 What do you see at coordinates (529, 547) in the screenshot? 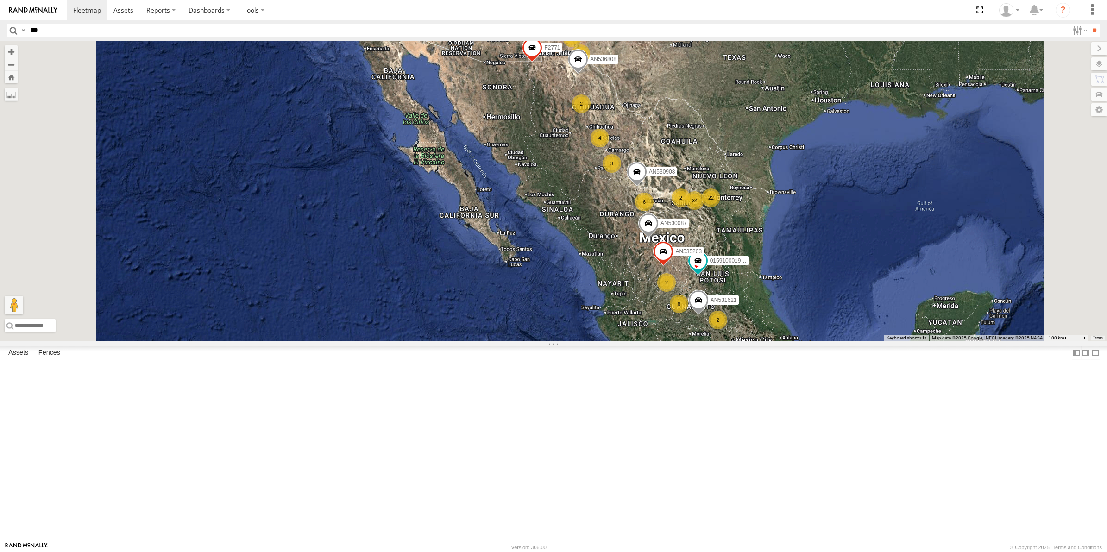
I see `div: Version: 306.00` at bounding box center [529, 547].